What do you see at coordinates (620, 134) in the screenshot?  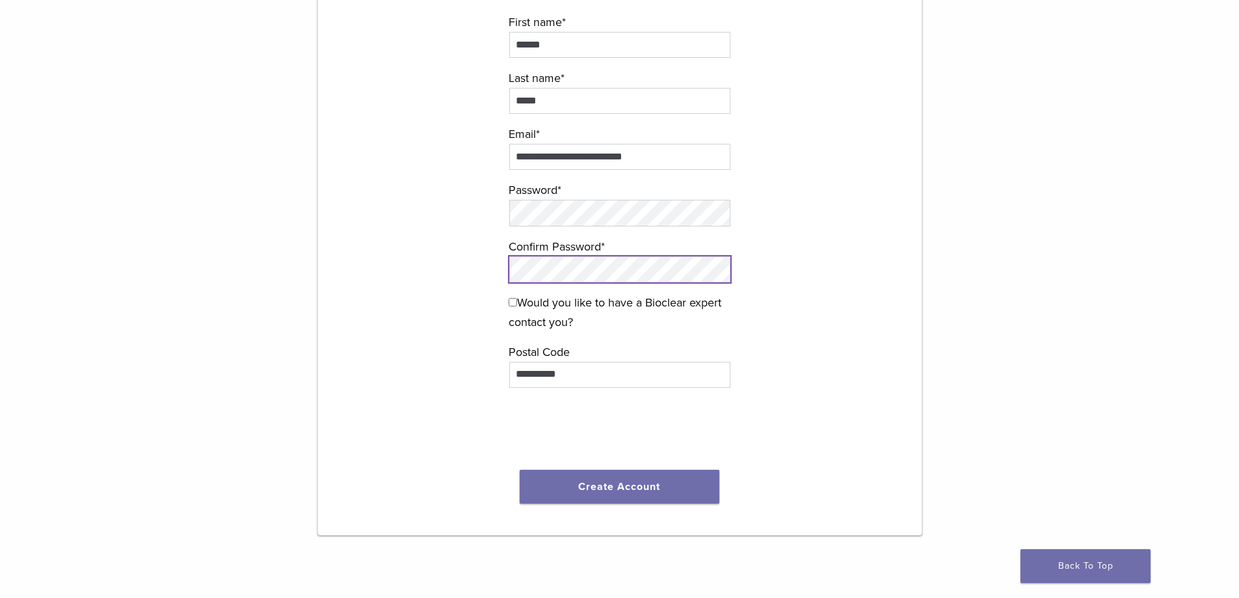 I see `label: Email` at bounding box center [620, 134].